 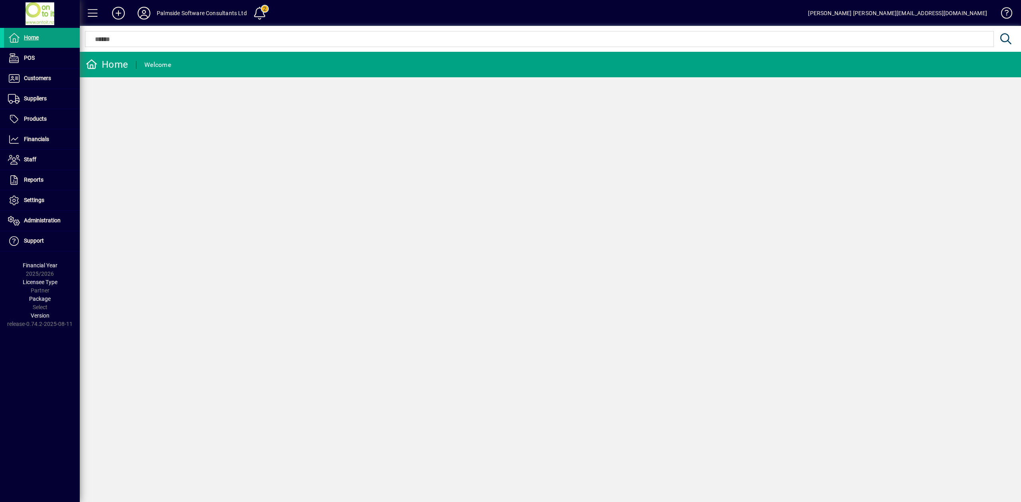 I want to click on a: POS, so click(x=42, y=58).